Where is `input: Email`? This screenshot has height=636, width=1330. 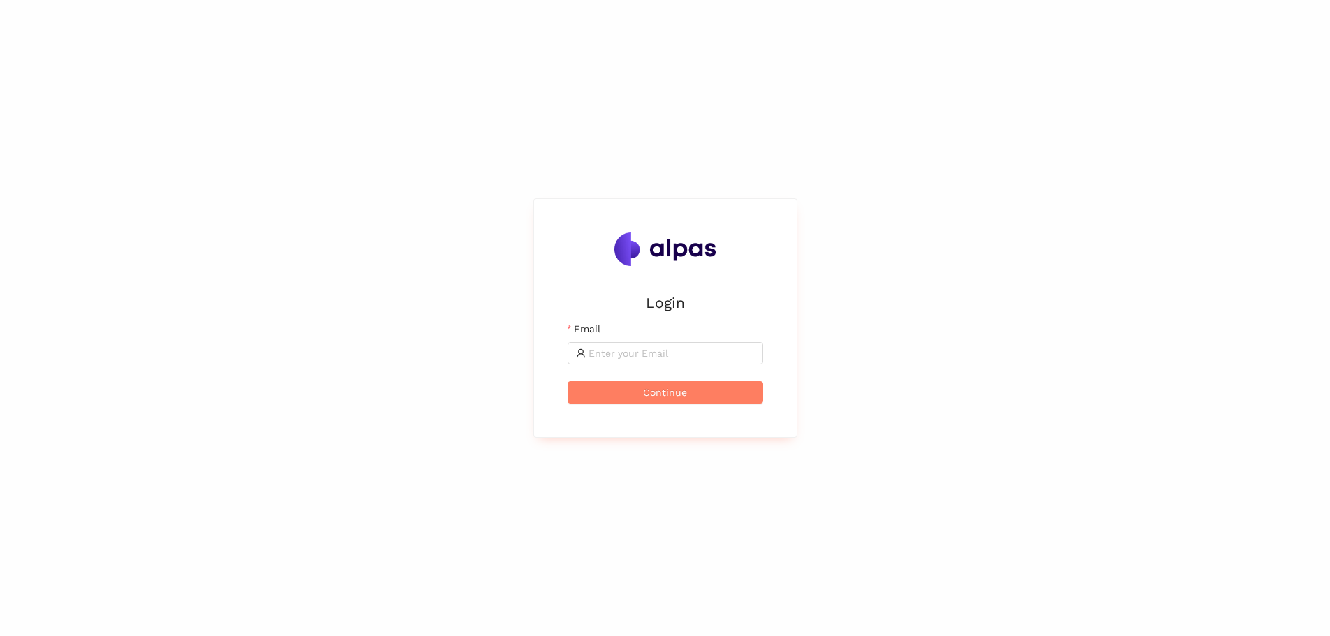 input: Email is located at coordinates (672, 353).